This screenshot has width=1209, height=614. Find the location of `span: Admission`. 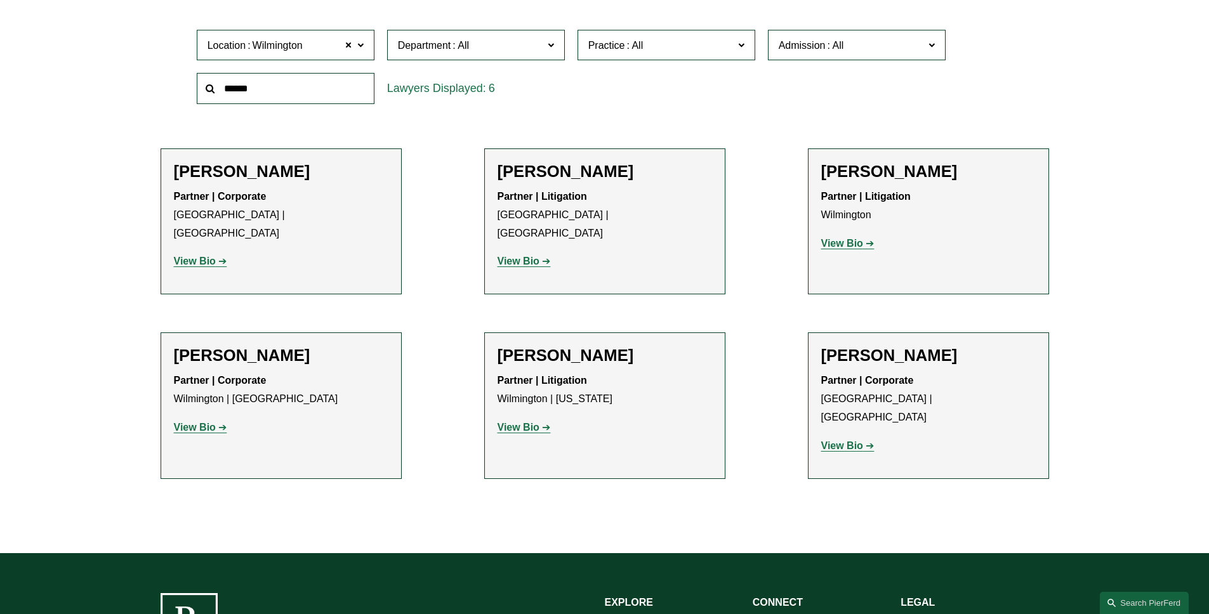

span: Admission is located at coordinates (802, 45).